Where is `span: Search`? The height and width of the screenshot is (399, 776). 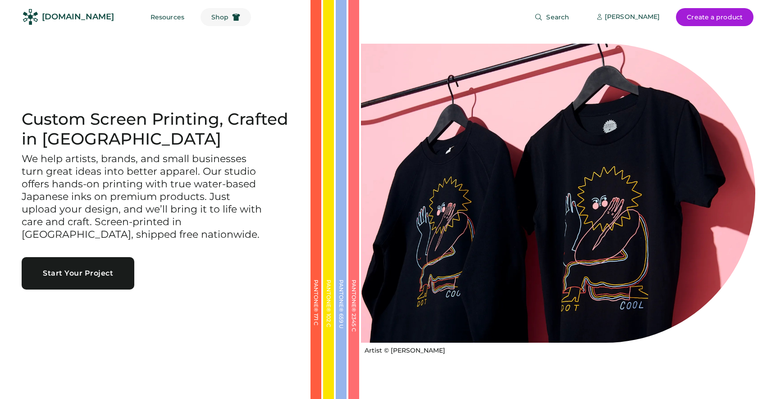 span: Search is located at coordinates (557, 17).